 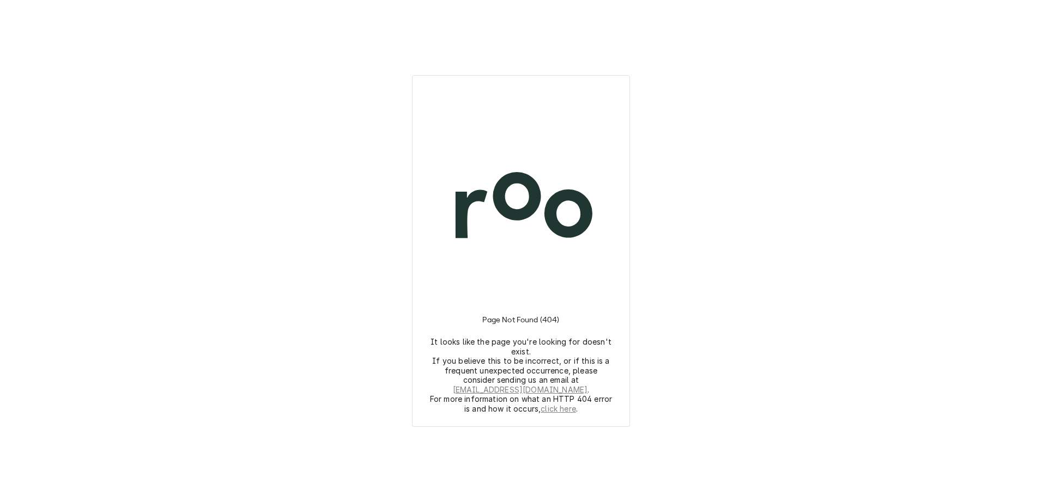 What do you see at coordinates (521, 251) in the screenshot?
I see `div: Logo and Instructions Container` at bounding box center [521, 251].